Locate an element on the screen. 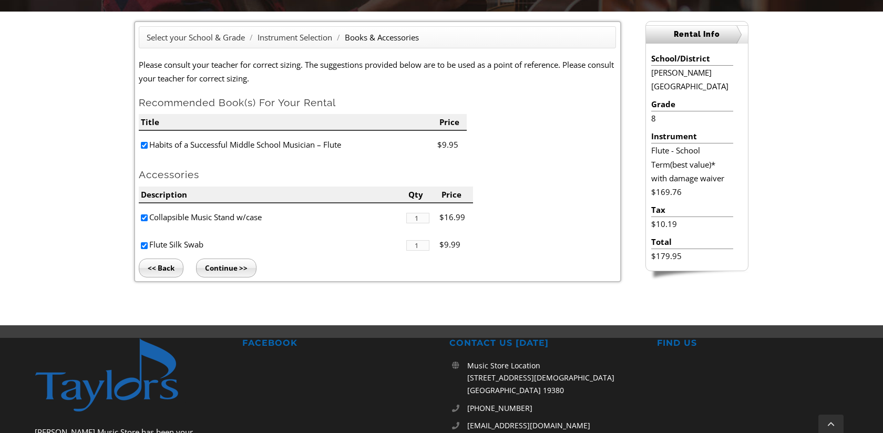 Image resolution: width=883 pixels, height=433 pixels. li: Flute - School Term(best value)* with damage waiver $169.76 is located at coordinates (692, 171).